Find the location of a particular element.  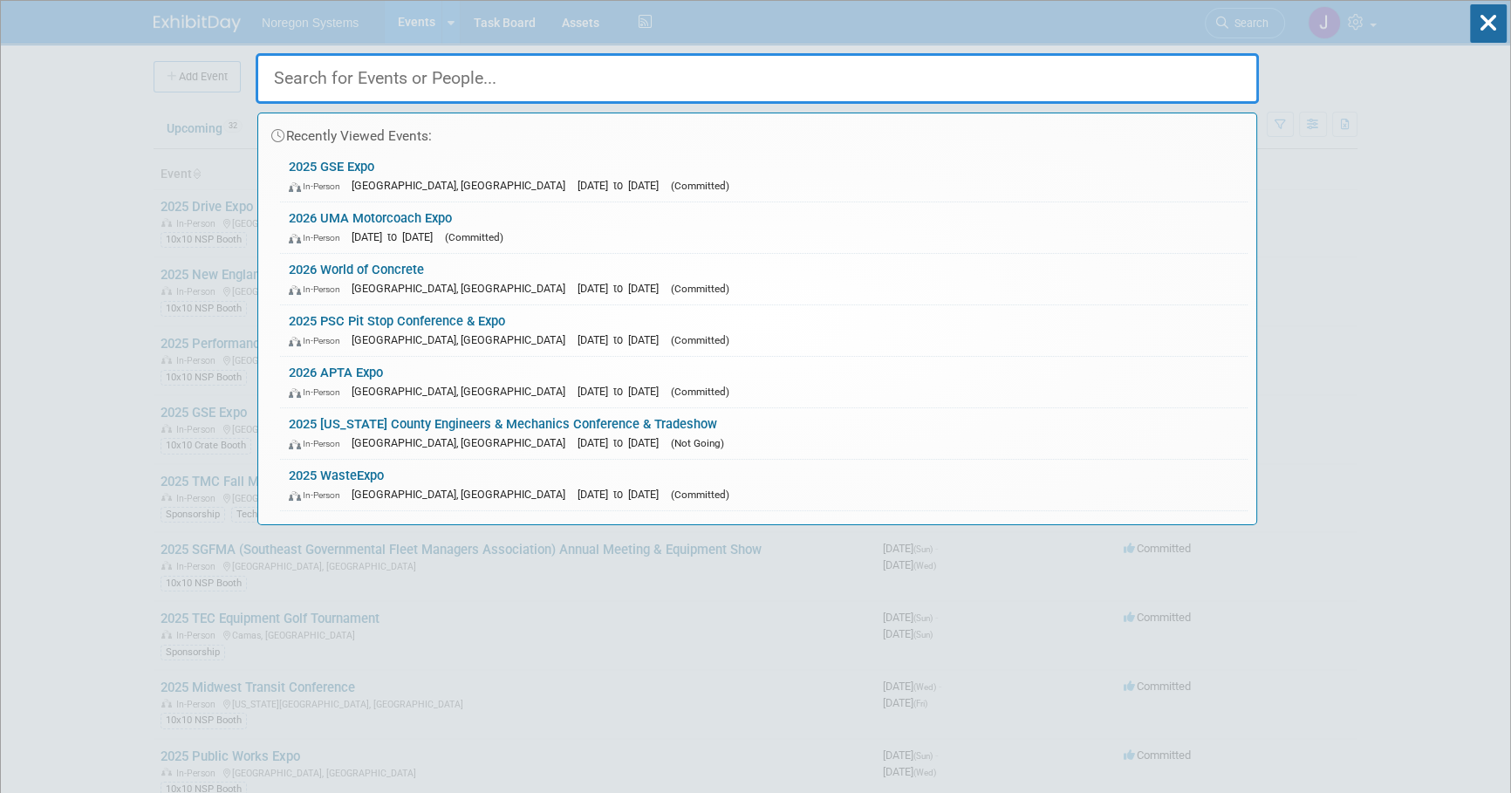

input: Search for Events or People... is located at coordinates (757, 78).